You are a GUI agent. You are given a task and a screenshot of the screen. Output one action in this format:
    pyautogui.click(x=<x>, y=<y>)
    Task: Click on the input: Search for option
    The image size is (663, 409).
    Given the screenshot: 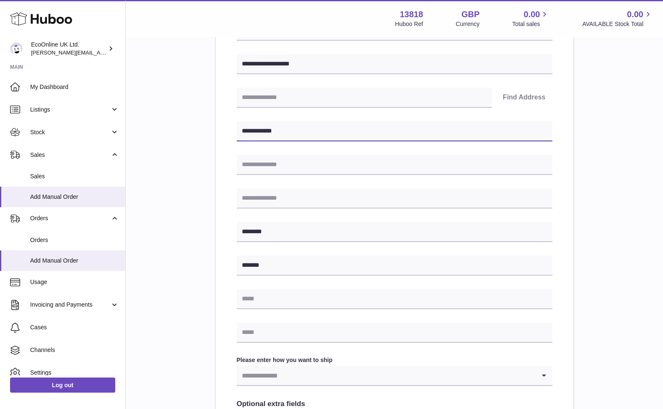 What is the action you would take?
    pyautogui.click(x=386, y=375)
    